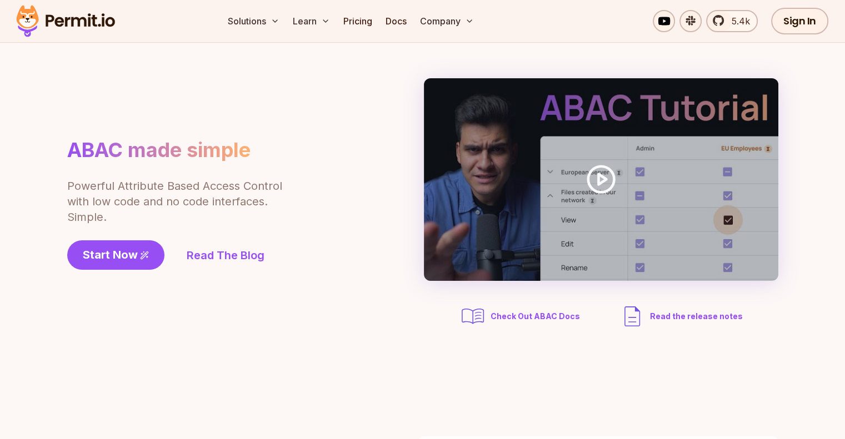 This screenshot has height=439, width=845. Describe the element at coordinates (732, 21) in the screenshot. I see `a: 5.4k` at that location.